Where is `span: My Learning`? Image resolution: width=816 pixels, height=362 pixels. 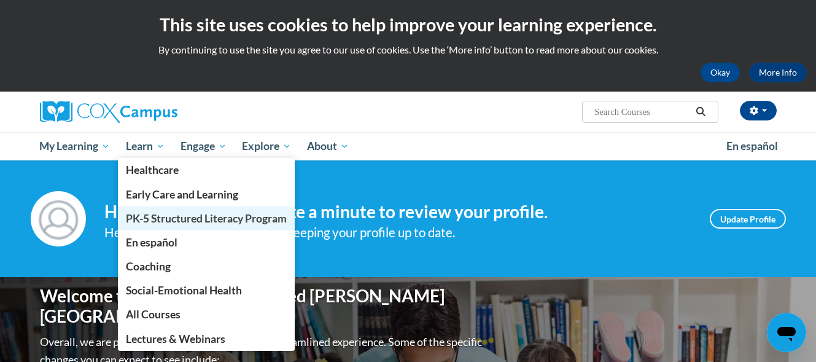 span: My Learning is located at coordinates (74, 146).